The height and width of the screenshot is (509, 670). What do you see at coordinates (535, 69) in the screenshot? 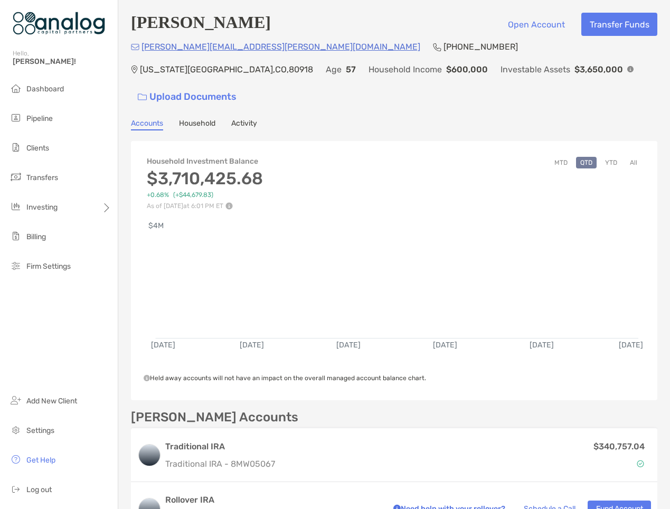
I see `p: Investable Assets` at bounding box center [535, 69].